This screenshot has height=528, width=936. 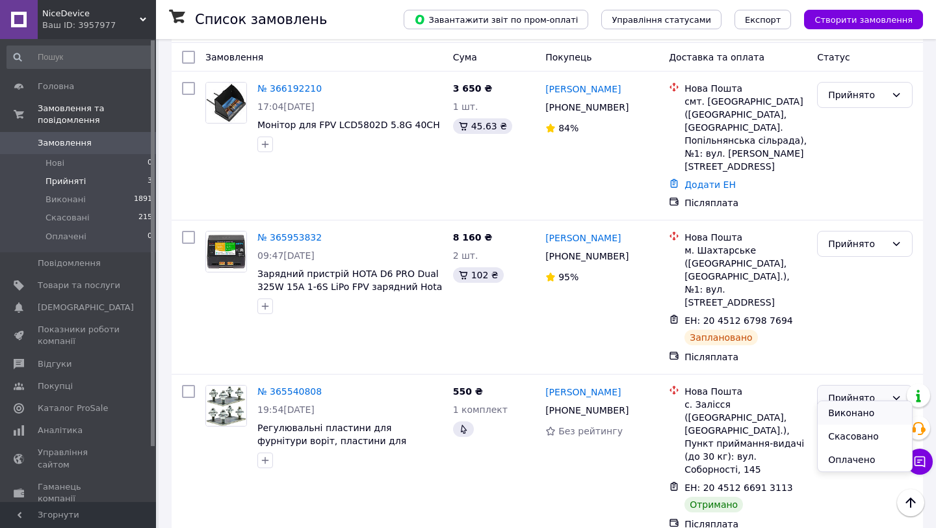 I want to click on span: Управління сайтом, so click(x=79, y=458).